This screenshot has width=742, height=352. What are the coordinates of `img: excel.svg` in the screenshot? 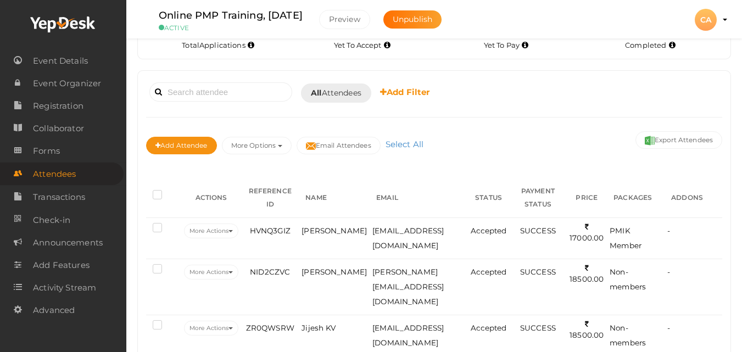 It's located at (650, 141).